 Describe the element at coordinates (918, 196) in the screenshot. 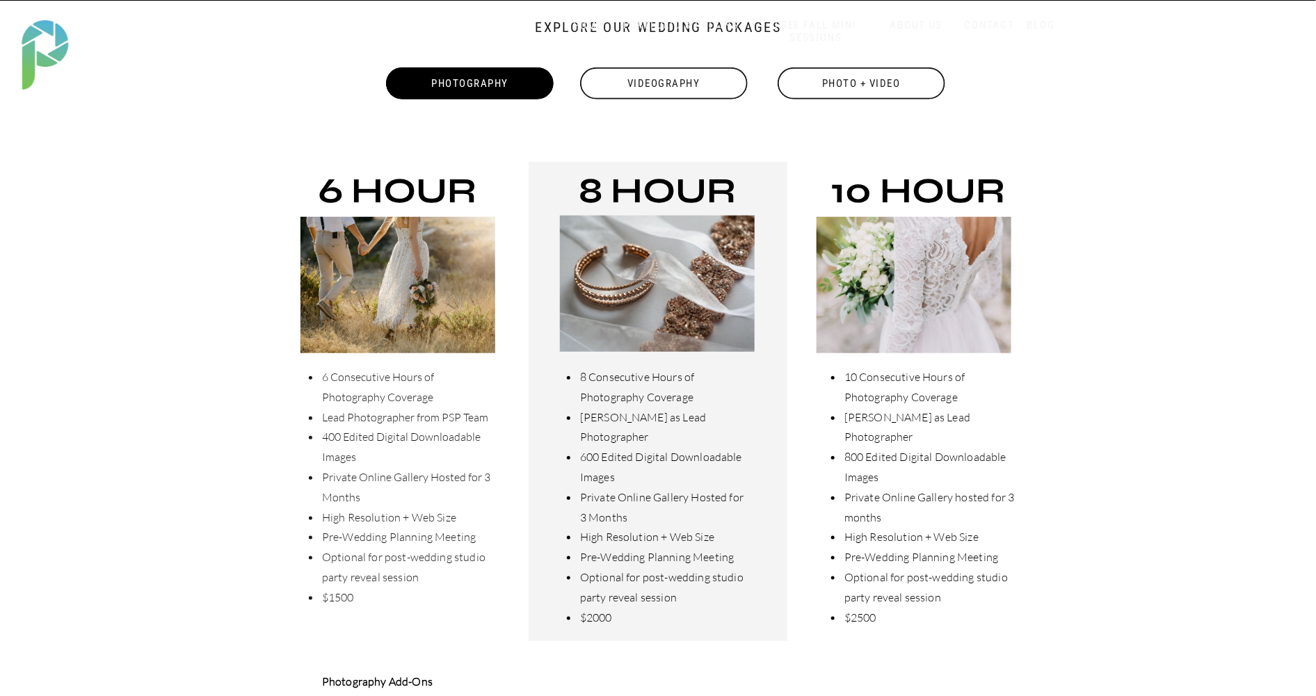

I see `h3: 10 Hour` at that location.